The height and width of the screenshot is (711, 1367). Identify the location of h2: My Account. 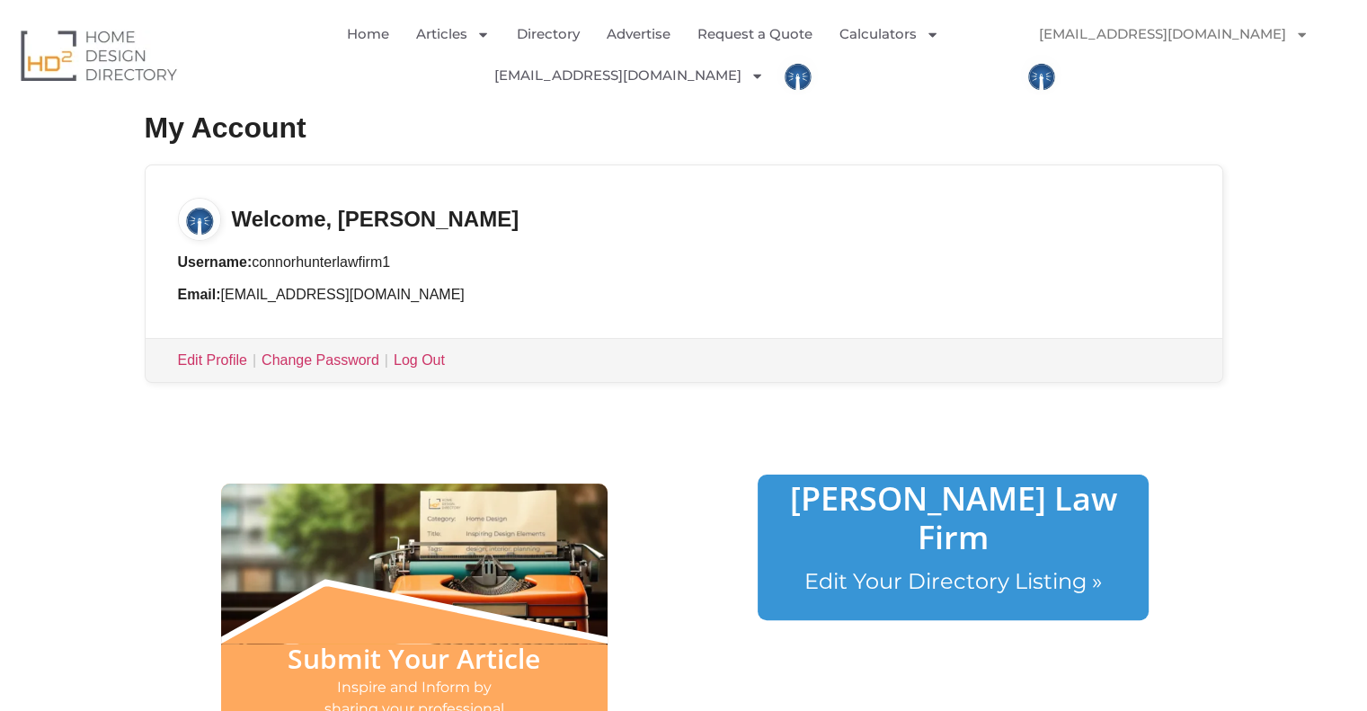
(684, 128).